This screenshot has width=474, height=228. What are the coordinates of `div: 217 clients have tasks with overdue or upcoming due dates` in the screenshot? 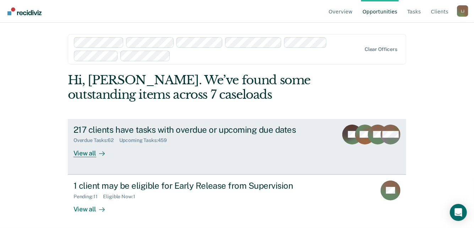 It's located at (198, 130).